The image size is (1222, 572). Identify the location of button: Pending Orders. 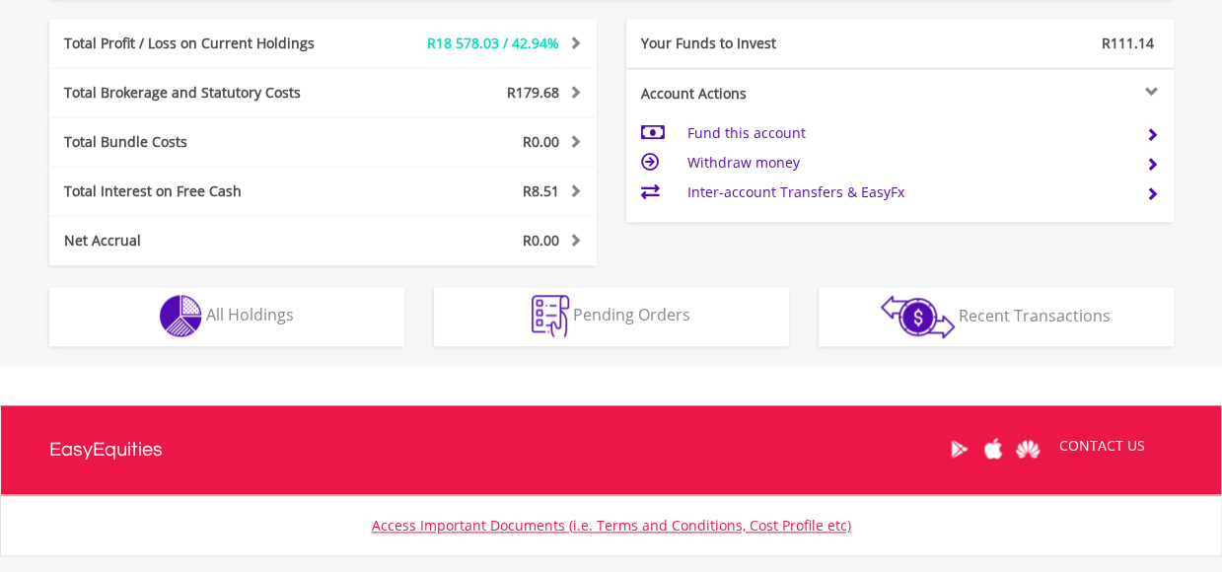
(611, 316).